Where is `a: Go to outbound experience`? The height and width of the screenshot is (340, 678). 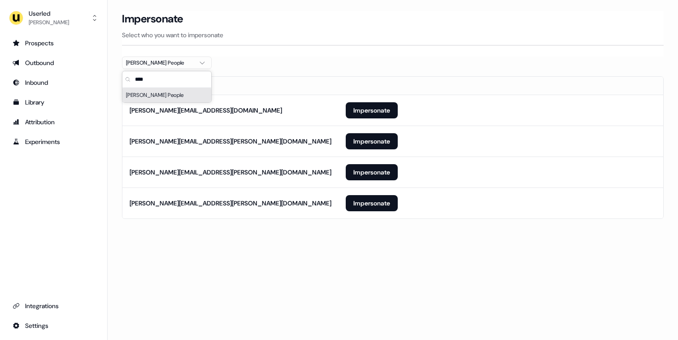
a: Go to outbound experience is located at coordinates (53, 63).